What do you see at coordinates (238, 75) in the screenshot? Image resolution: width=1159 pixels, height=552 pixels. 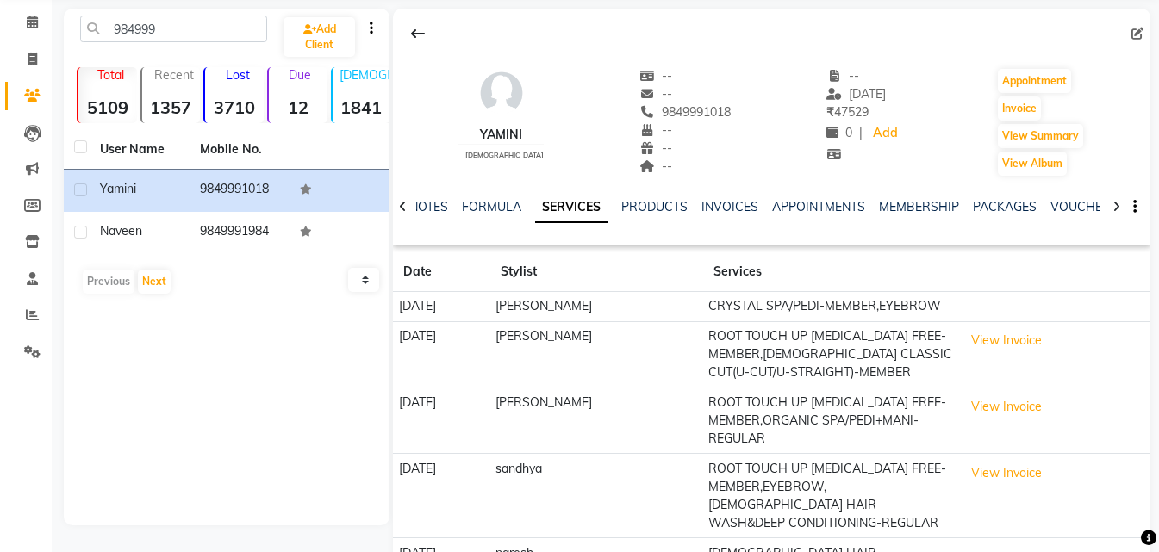 I see `p: Lost` at bounding box center [238, 75].